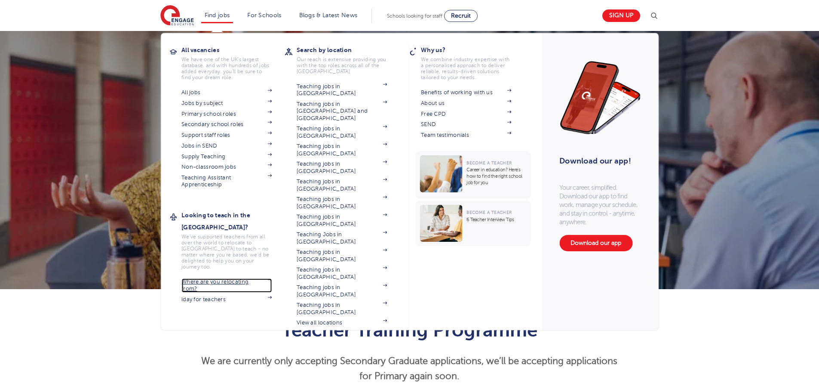  Describe the element at coordinates (226, 114) in the screenshot. I see `a: Primary school roles` at that location.